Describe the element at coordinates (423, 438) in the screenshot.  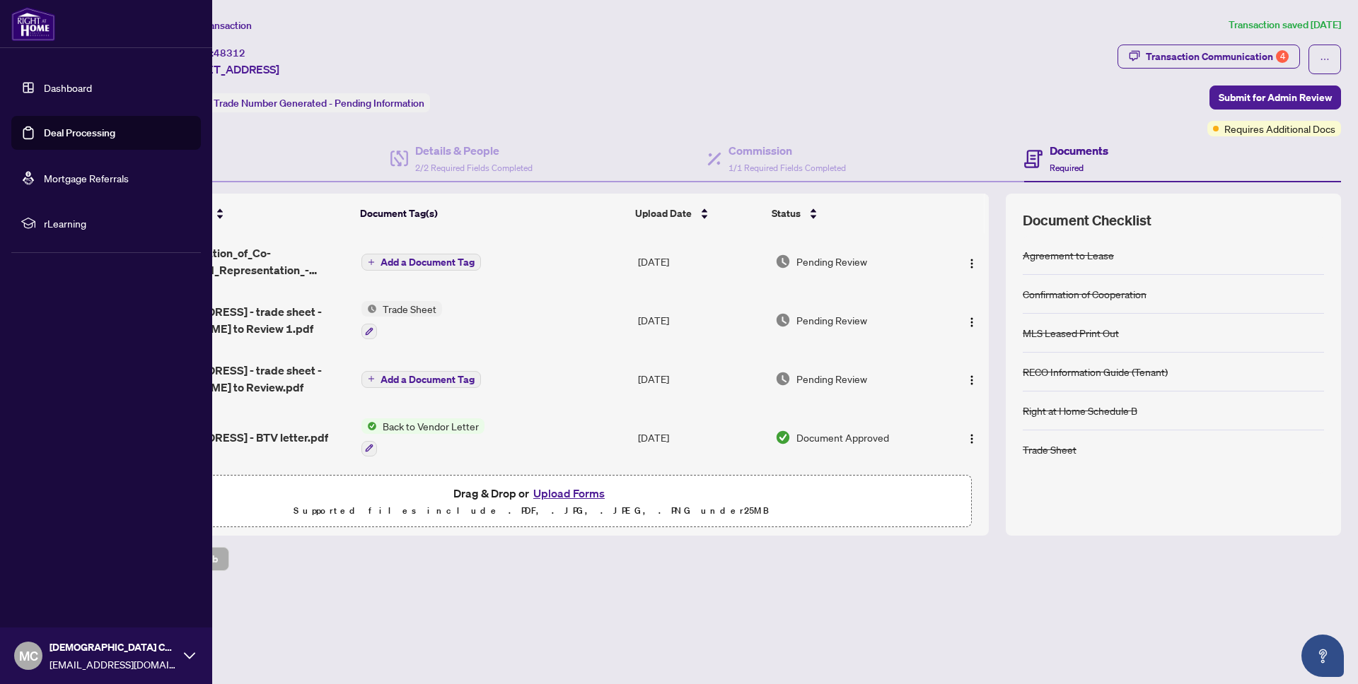
I see `button: Status IconBack to Vendor Letter` at that location.